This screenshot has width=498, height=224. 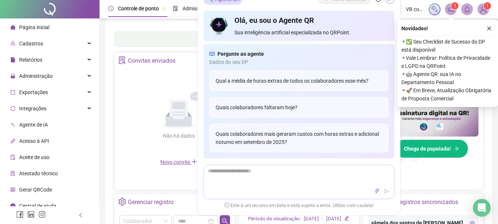 What do you see at coordinates (415, 28) in the screenshot?
I see `span: Novidades !` at bounding box center [415, 28].